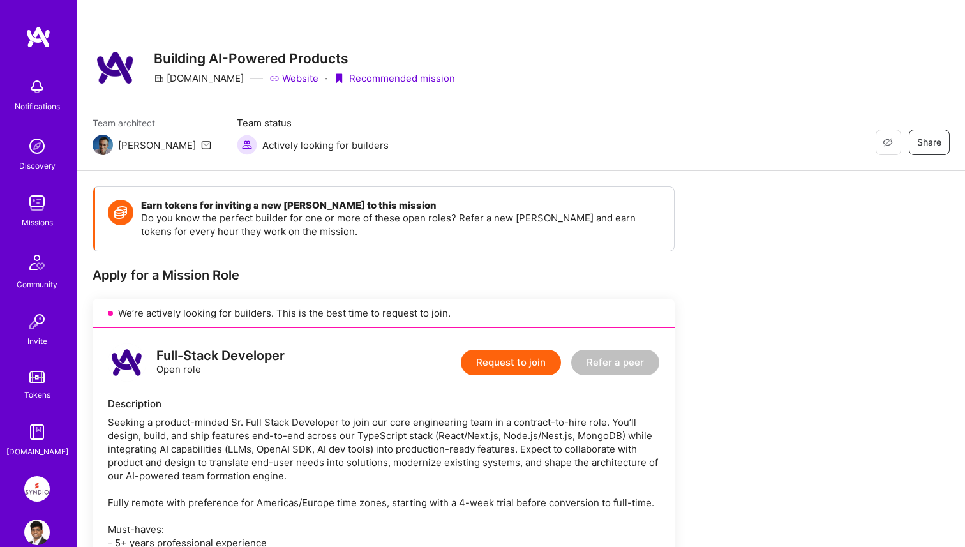 The height and width of the screenshot is (547, 965). Describe the element at coordinates (116, 68) in the screenshot. I see `img: Company Logo` at that location.